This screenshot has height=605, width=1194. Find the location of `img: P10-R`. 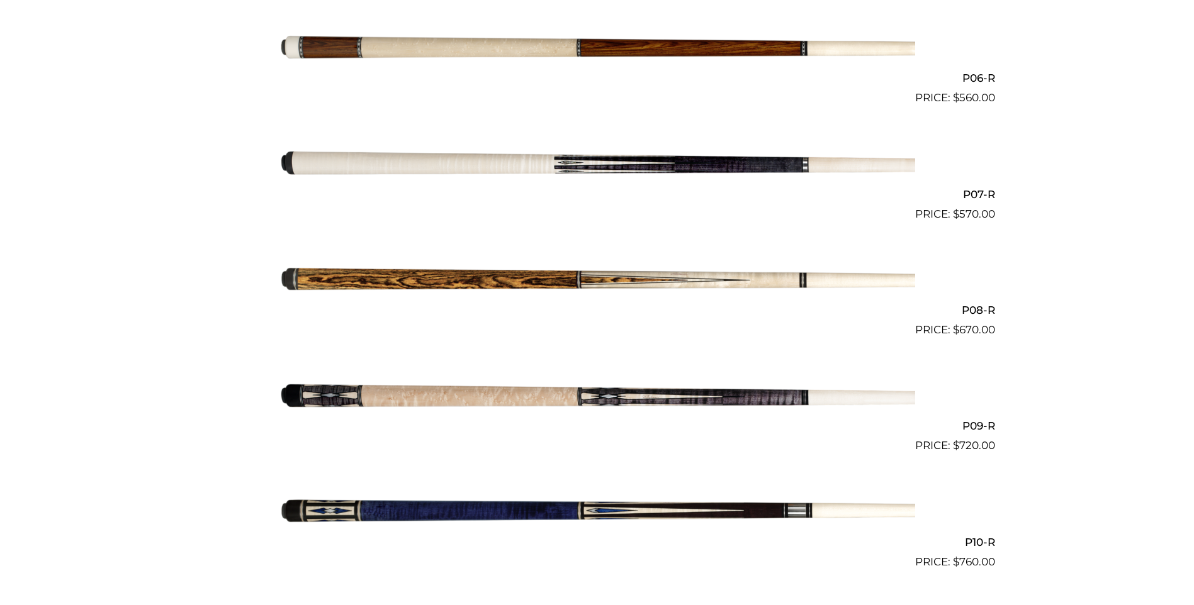

img: P10-R is located at coordinates (597, 512).